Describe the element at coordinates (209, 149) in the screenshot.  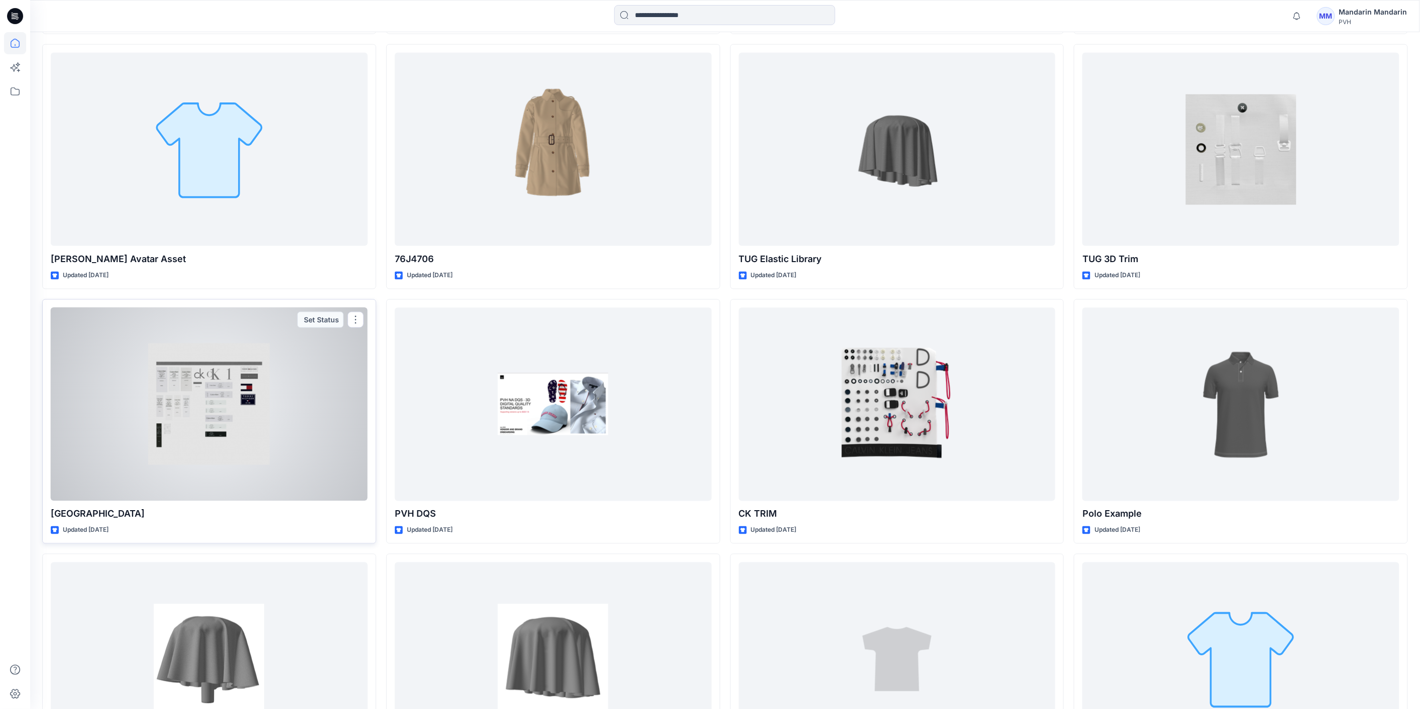
I see `a: Deborah Avatar Asset` at that location.